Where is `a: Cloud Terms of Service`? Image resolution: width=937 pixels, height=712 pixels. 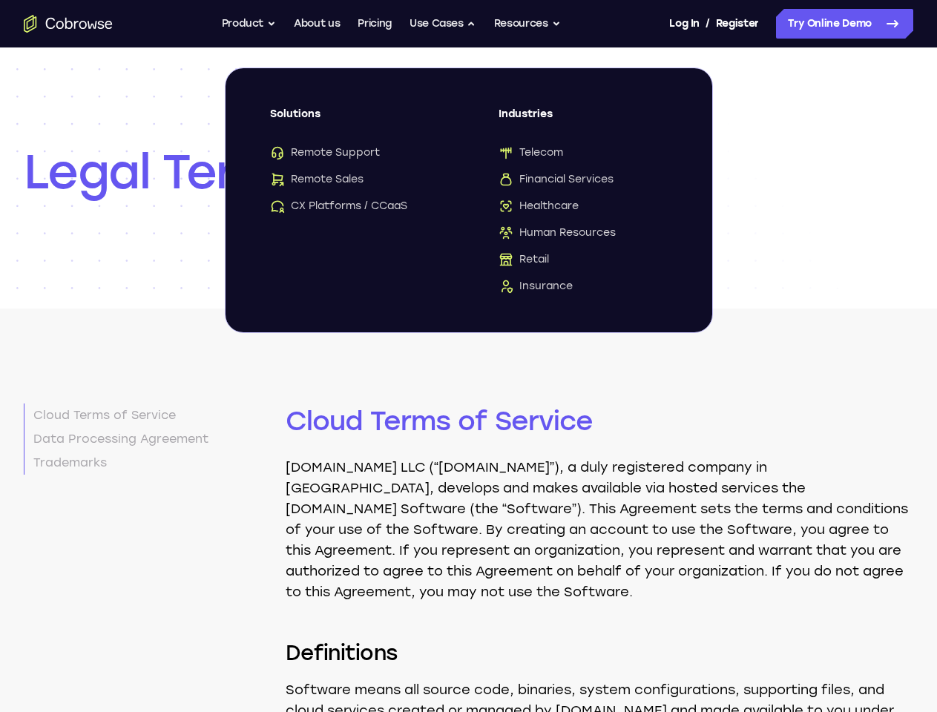 a: Cloud Terms of Service is located at coordinates (145, 415).